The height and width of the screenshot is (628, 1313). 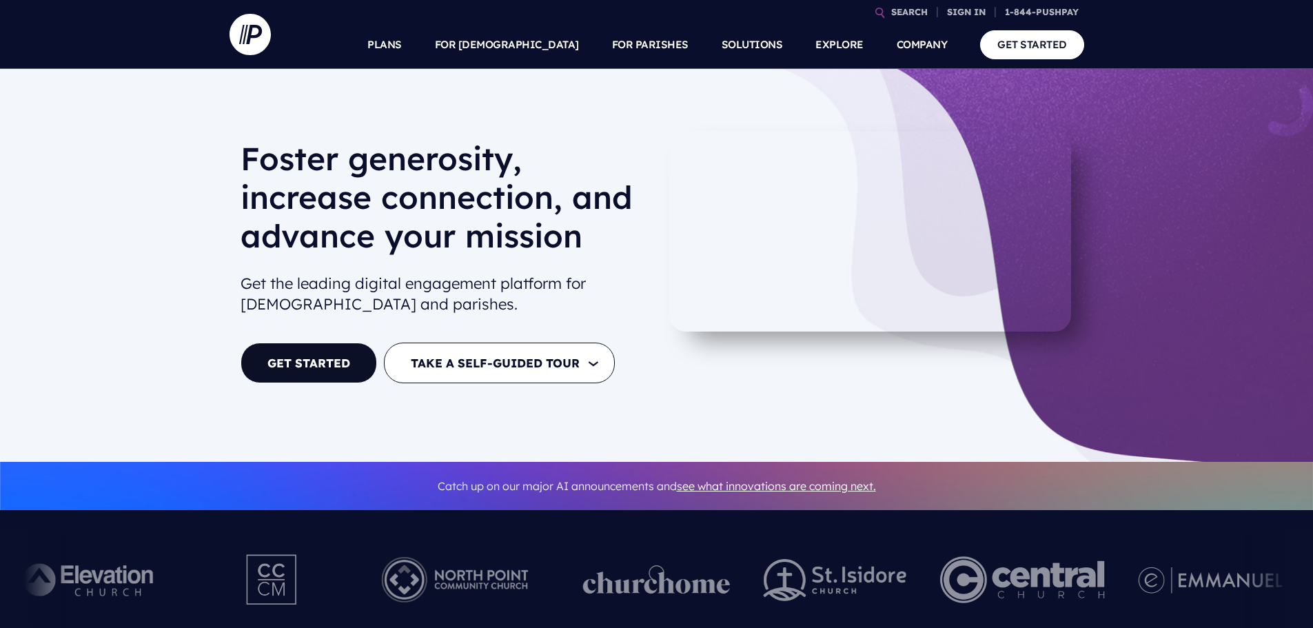 What do you see at coordinates (657, 580) in the screenshot?
I see `img: pp_logos_1` at bounding box center [657, 580].